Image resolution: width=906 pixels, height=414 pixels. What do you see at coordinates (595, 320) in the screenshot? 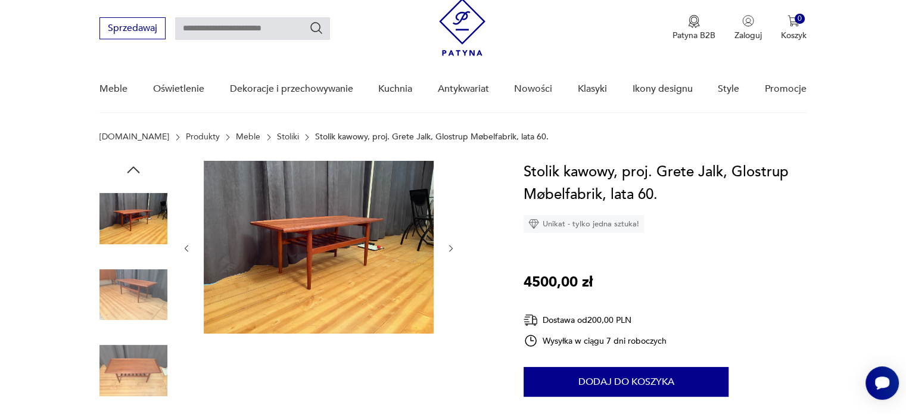
I see `div: Dostawa od 200,00 PLN` at bounding box center [595, 320].